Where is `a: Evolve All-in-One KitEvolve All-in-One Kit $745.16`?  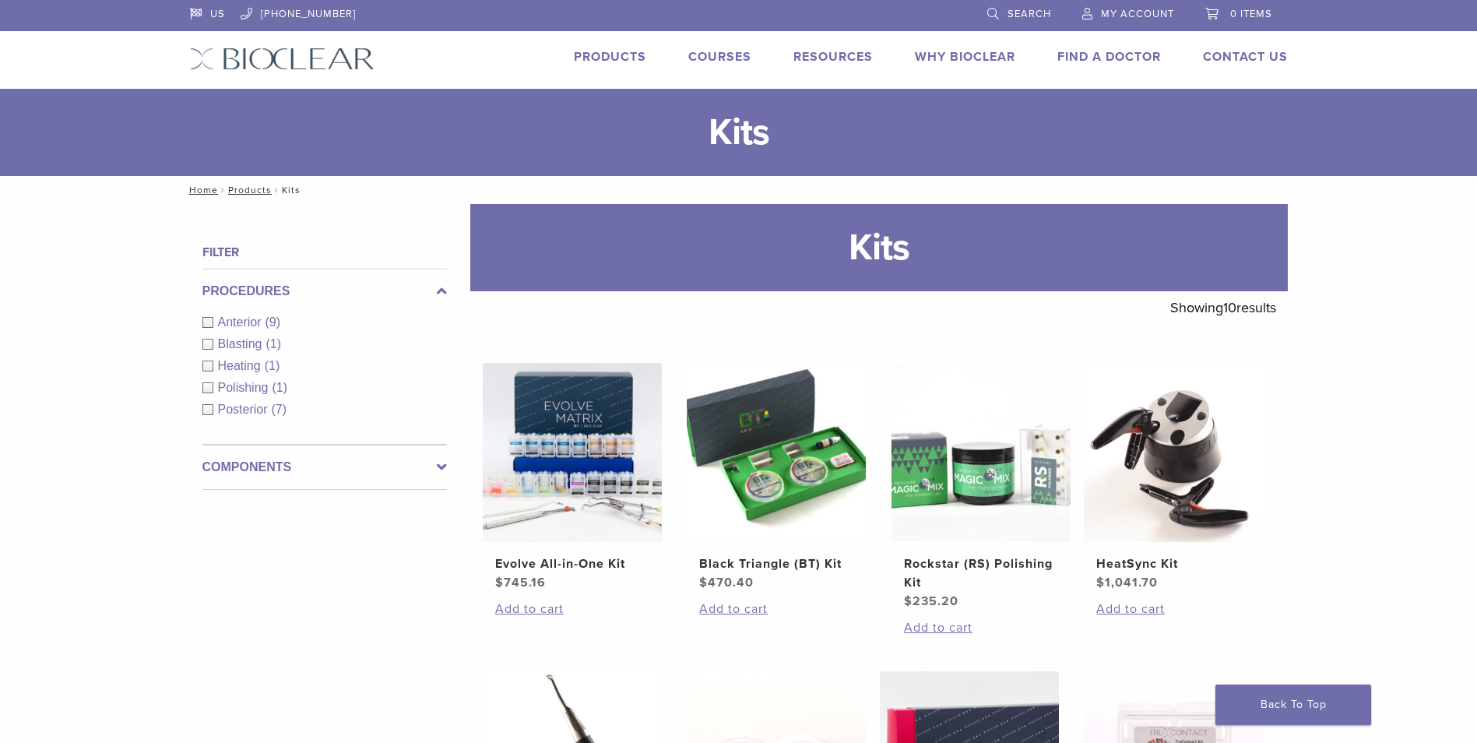
a: Evolve All-in-One KitEvolve All-in-One Kit $745.16 is located at coordinates (572, 477).